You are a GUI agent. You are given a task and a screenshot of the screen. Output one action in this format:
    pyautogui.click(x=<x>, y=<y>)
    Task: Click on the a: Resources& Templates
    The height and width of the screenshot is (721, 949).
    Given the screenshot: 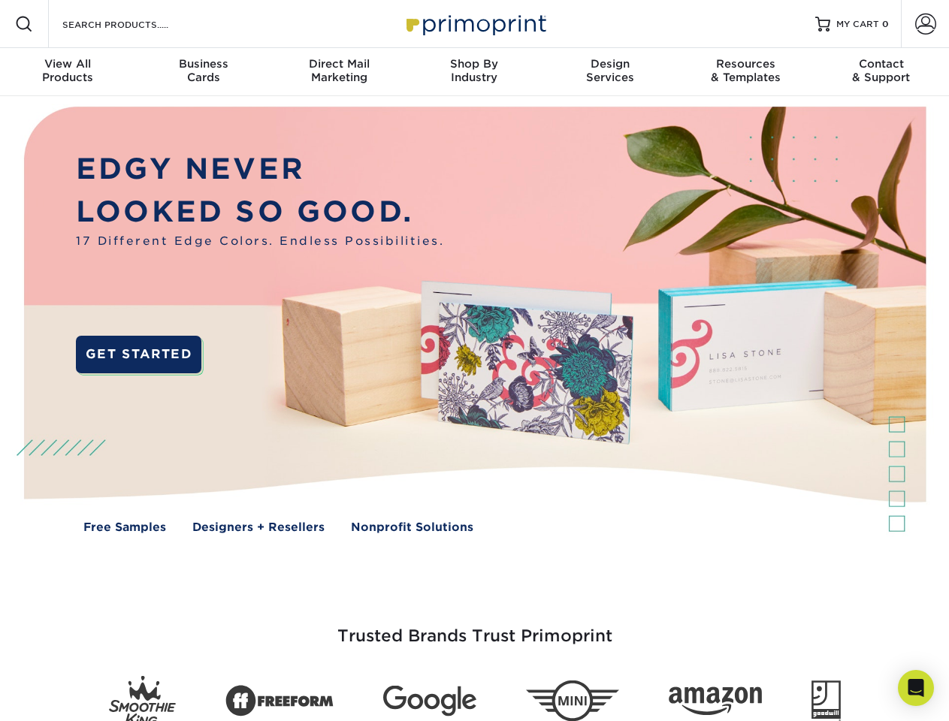 What is the action you would take?
    pyautogui.click(x=746, y=72)
    